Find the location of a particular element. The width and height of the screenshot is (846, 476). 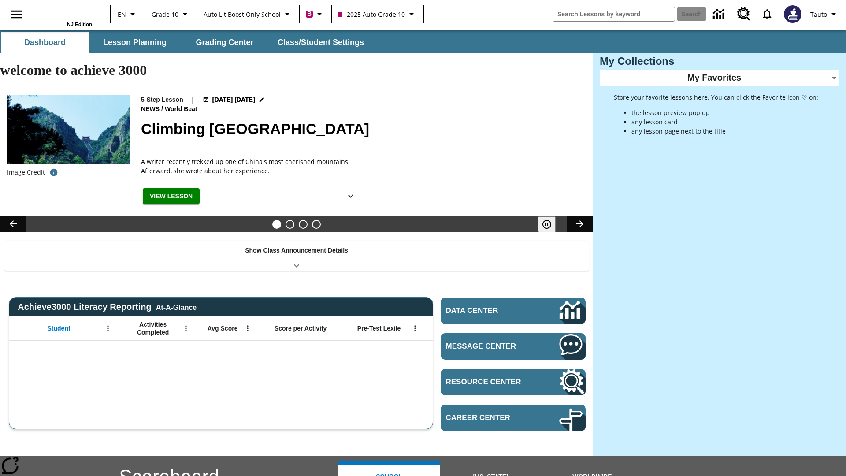

button: Grade: Grade 10, Select a grade is located at coordinates (171, 14).